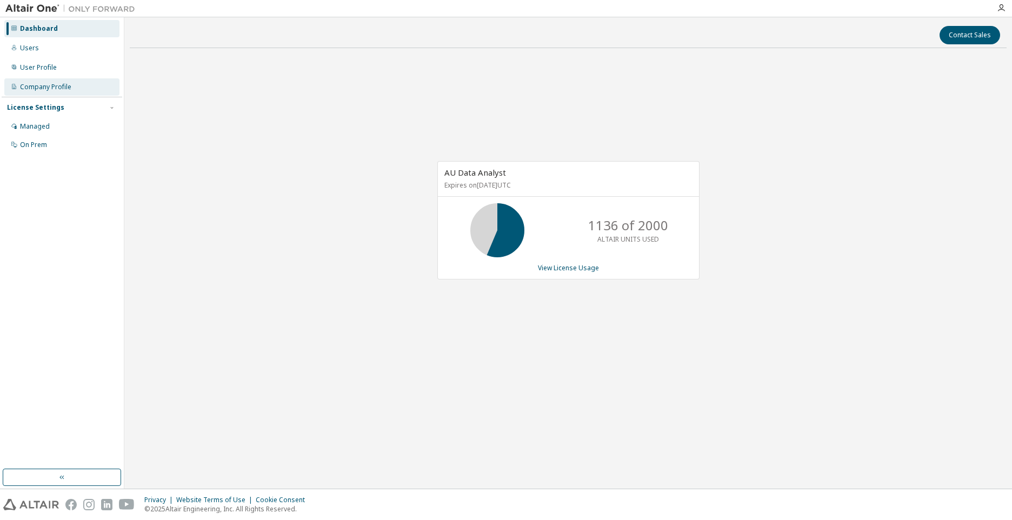 This screenshot has width=1012, height=520. What do you see at coordinates (38, 68) in the screenshot?
I see `div: User Profile` at bounding box center [38, 68].